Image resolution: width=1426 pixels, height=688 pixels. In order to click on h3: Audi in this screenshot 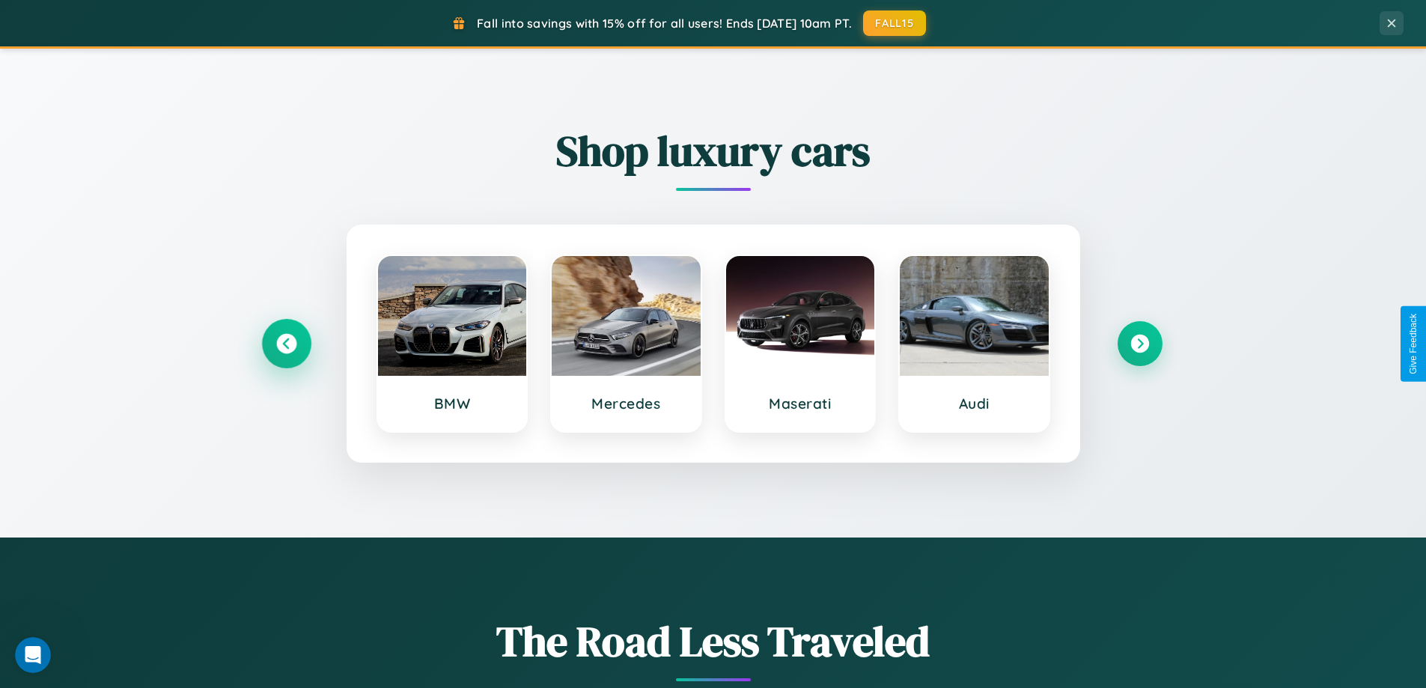, I will do `click(974, 403)`.